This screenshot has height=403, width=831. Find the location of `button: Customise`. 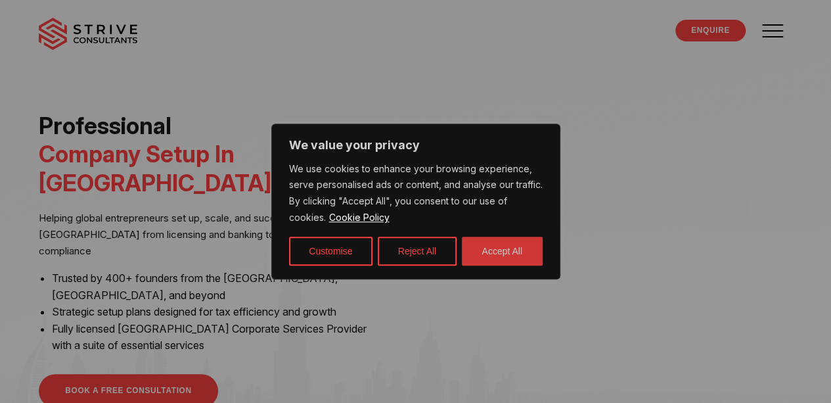

button: Customise is located at coordinates (330, 251).